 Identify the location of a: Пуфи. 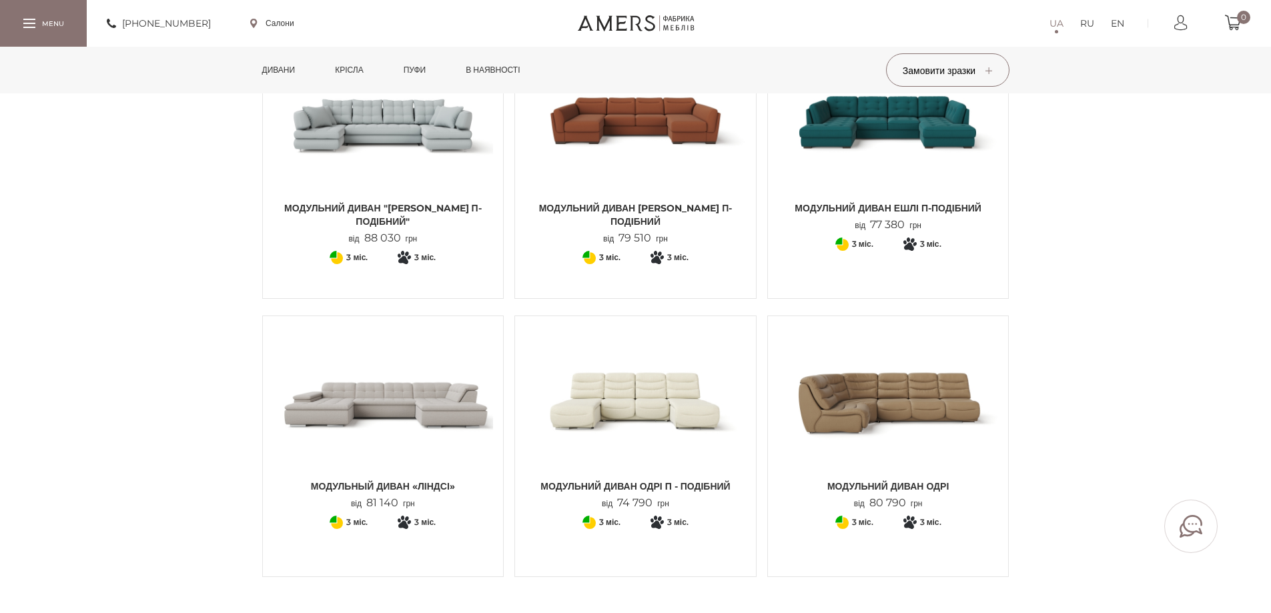
(415, 70).